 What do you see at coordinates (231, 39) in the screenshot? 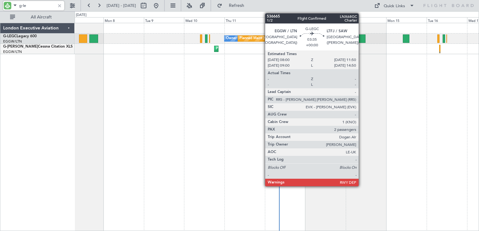
I see `div: Owner` at bounding box center [231, 39].